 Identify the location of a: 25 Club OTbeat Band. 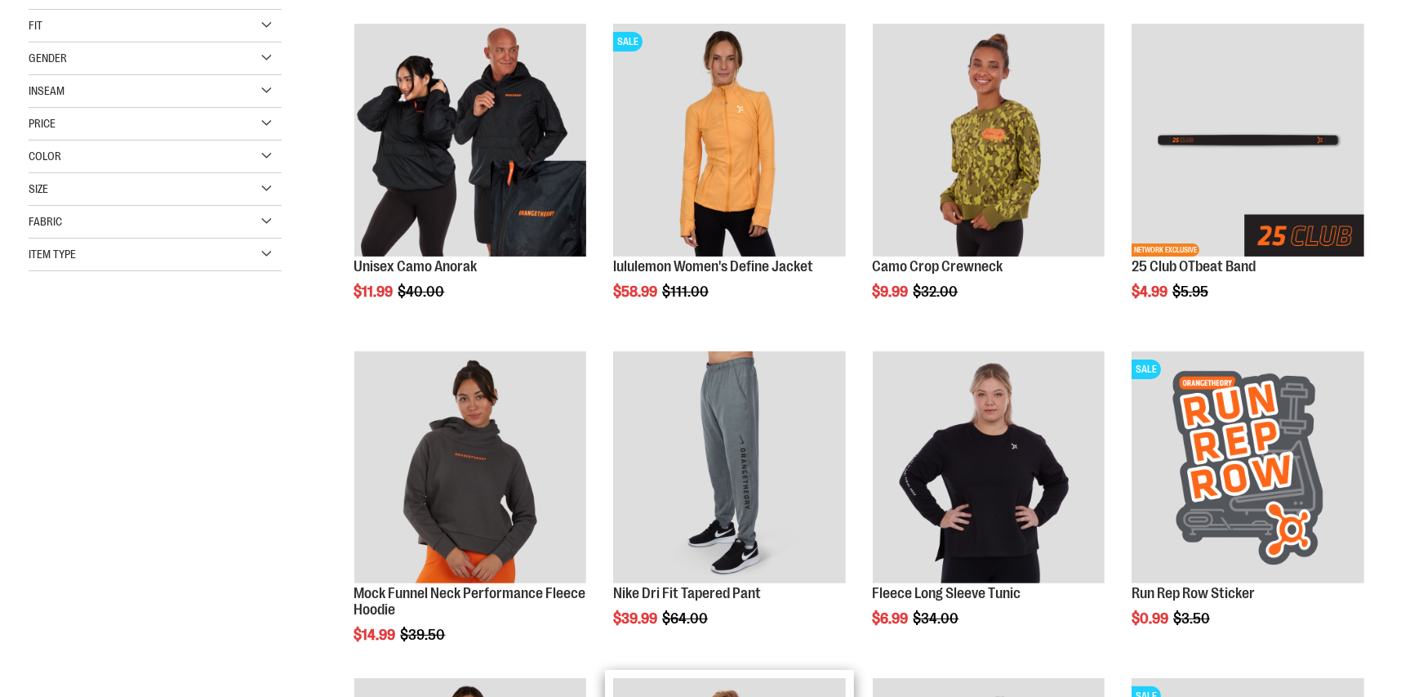
(1194, 266).